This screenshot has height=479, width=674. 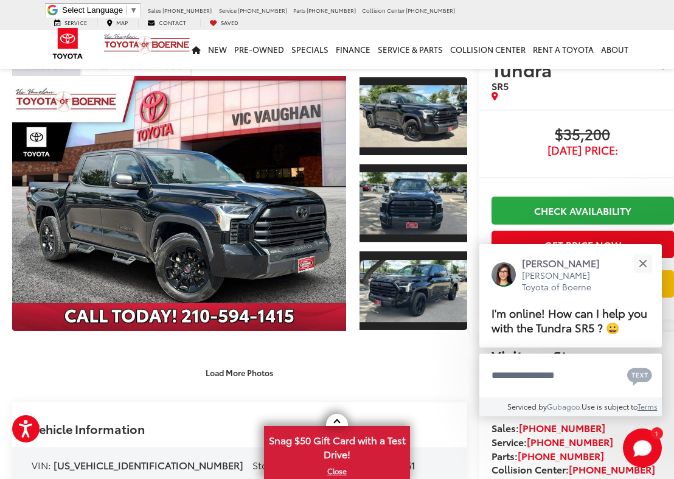 What do you see at coordinates (488, 49) in the screenshot?
I see `a: Collision Center` at bounding box center [488, 49].